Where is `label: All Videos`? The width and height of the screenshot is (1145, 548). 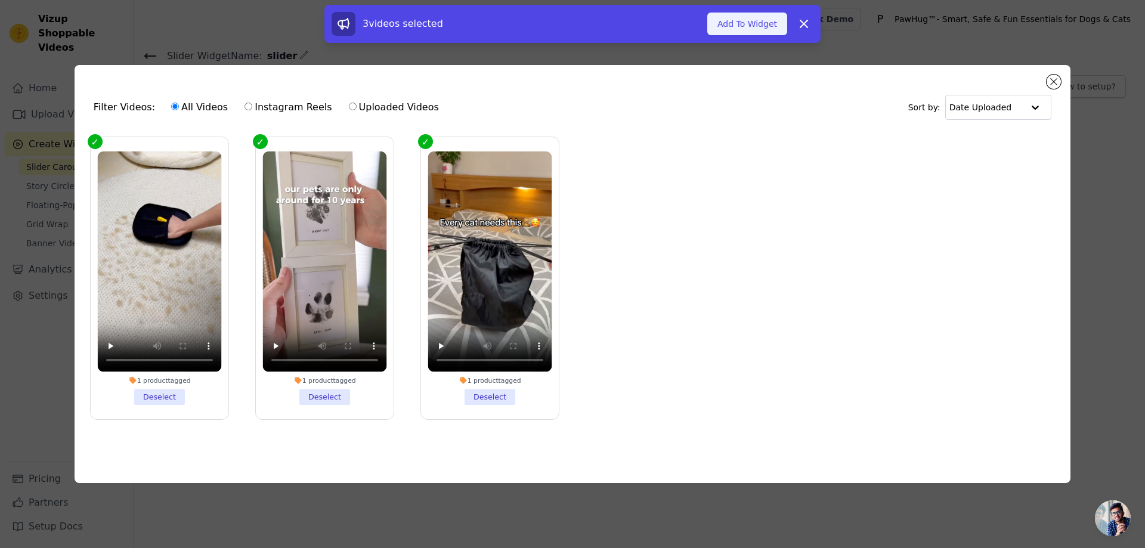 label: All Videos is located at coordinates (199, 107).